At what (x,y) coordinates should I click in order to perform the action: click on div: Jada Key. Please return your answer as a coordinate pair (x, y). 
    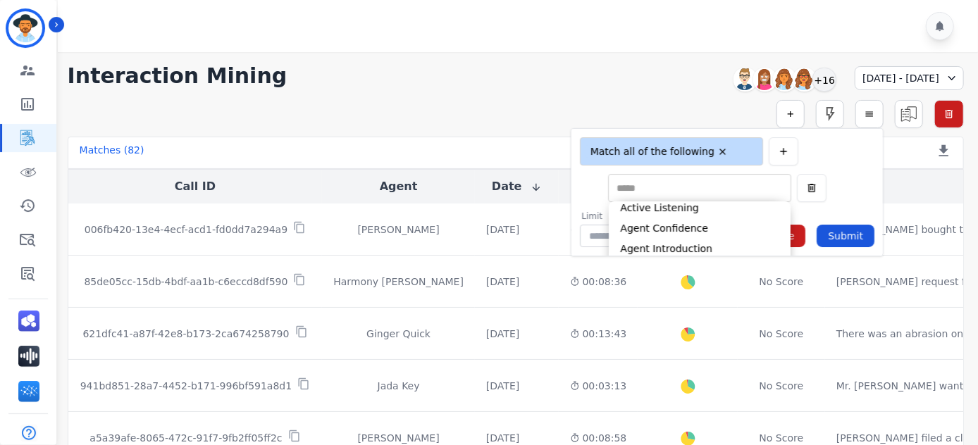
    Looking at the image, I should click on (398, 386).